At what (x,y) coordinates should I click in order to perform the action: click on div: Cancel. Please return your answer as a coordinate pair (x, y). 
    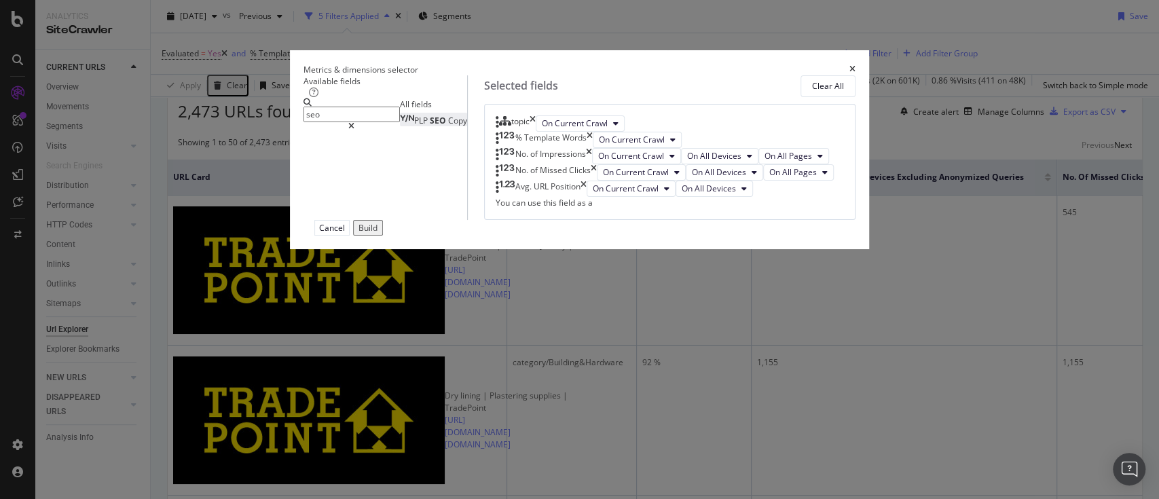
    Looking at the image, I should click on (332, 227).